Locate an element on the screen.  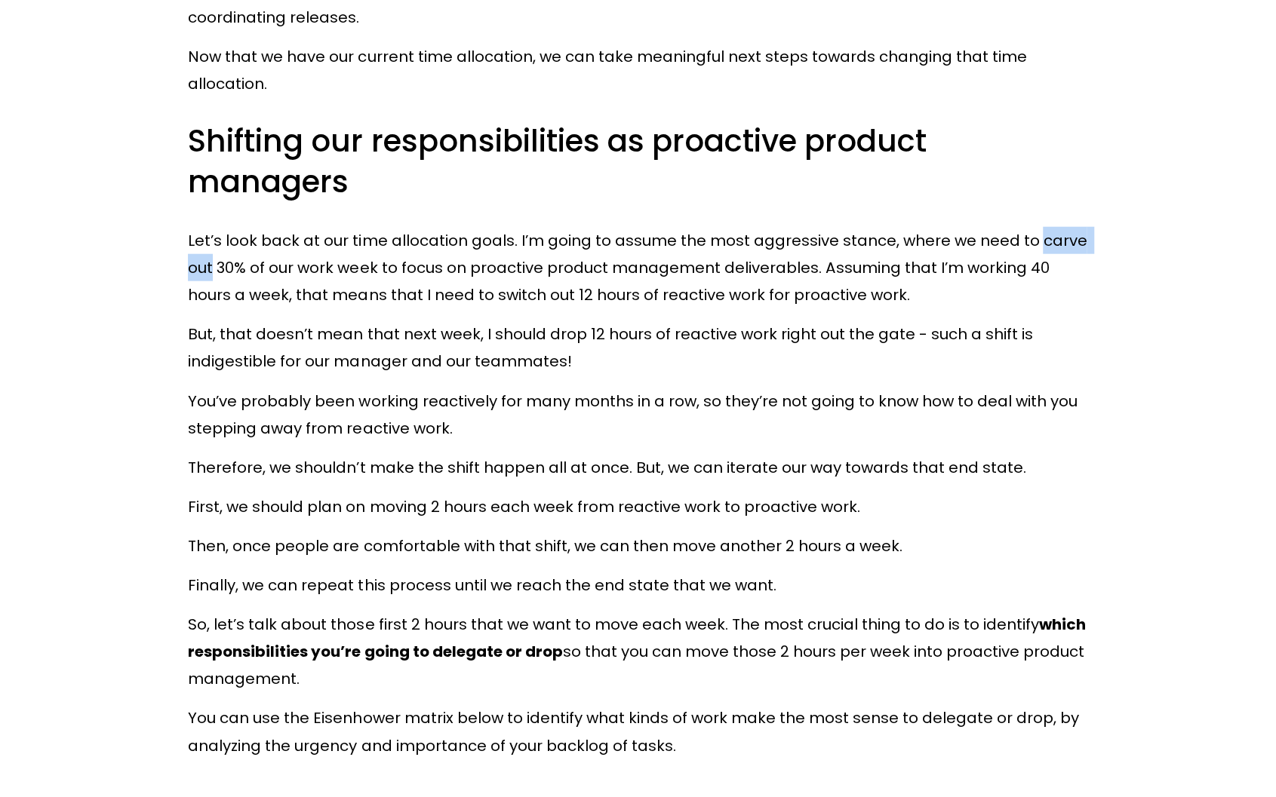
p: Now that we have our current time allocation, we can take meaningful next steps towards changing ... is located at coordinates (637, 70).